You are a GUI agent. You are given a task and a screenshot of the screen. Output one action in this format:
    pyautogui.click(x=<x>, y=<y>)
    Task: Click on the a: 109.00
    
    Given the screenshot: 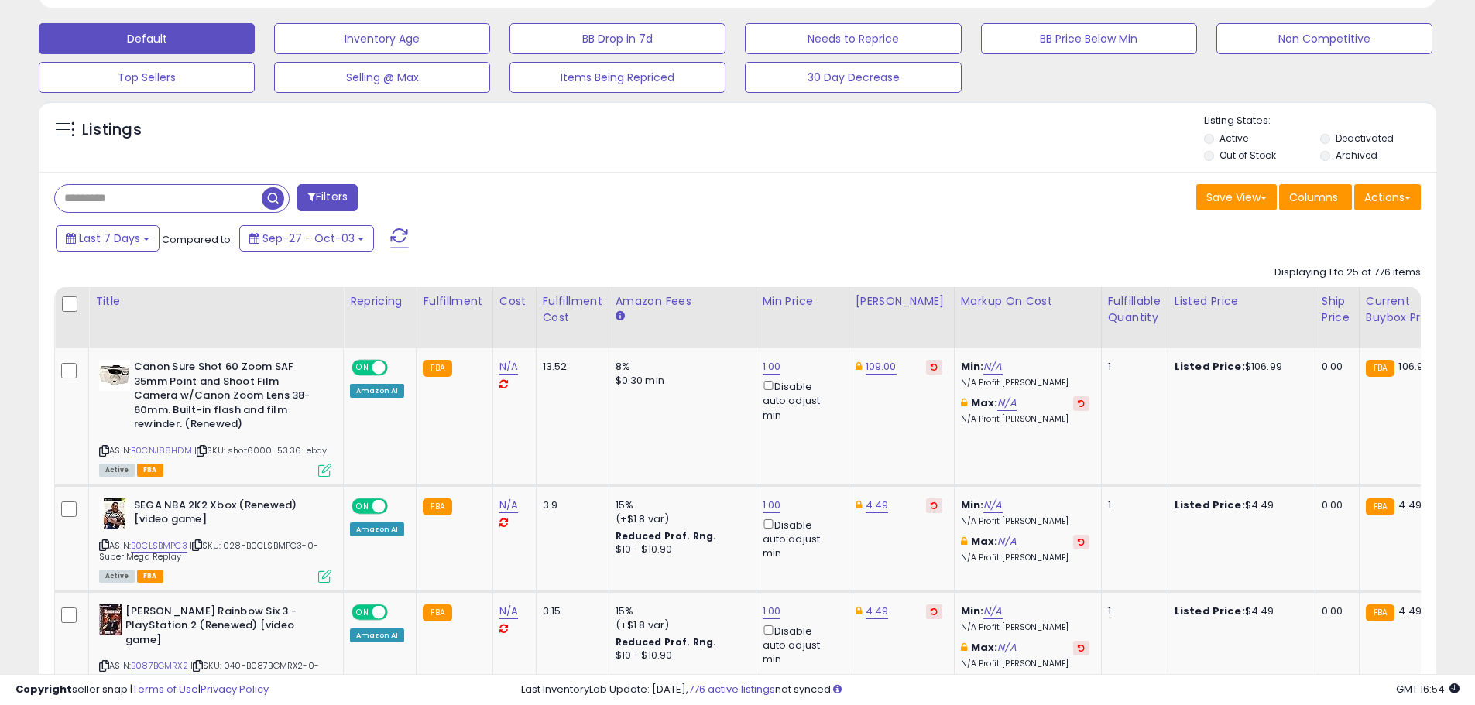 What is the action you would take?
    pyautogui.click(x=881, y=367)
    